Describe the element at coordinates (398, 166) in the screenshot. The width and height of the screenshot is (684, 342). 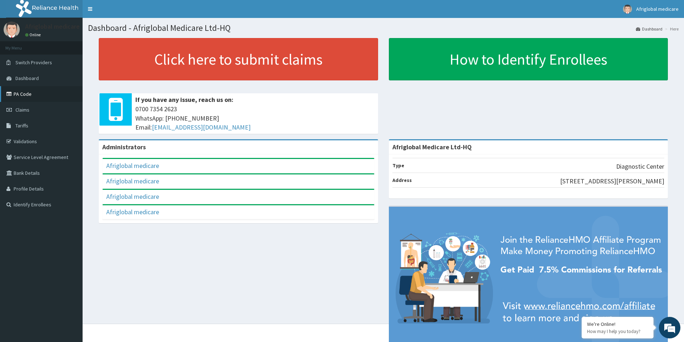
I see `b: Type` at that location.